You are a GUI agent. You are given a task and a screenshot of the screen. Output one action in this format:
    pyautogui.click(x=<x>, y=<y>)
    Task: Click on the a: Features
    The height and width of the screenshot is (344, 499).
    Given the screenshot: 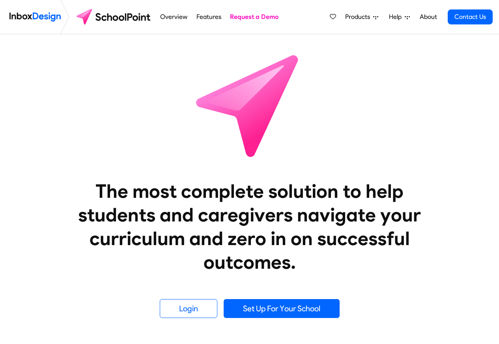 What is the action you would take?
    pyautogui.click(x=209, y=17)
    